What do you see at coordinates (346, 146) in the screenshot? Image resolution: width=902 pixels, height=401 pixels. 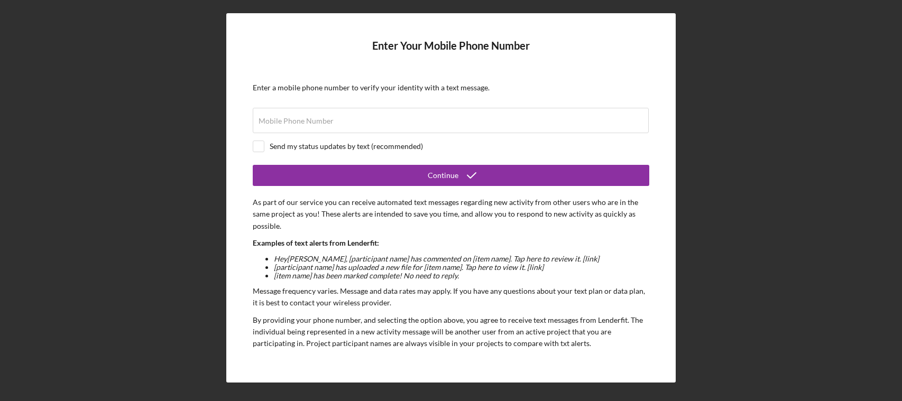 I see `div: Send my status updates by text (recommended)` at bounding box center [346, 146].